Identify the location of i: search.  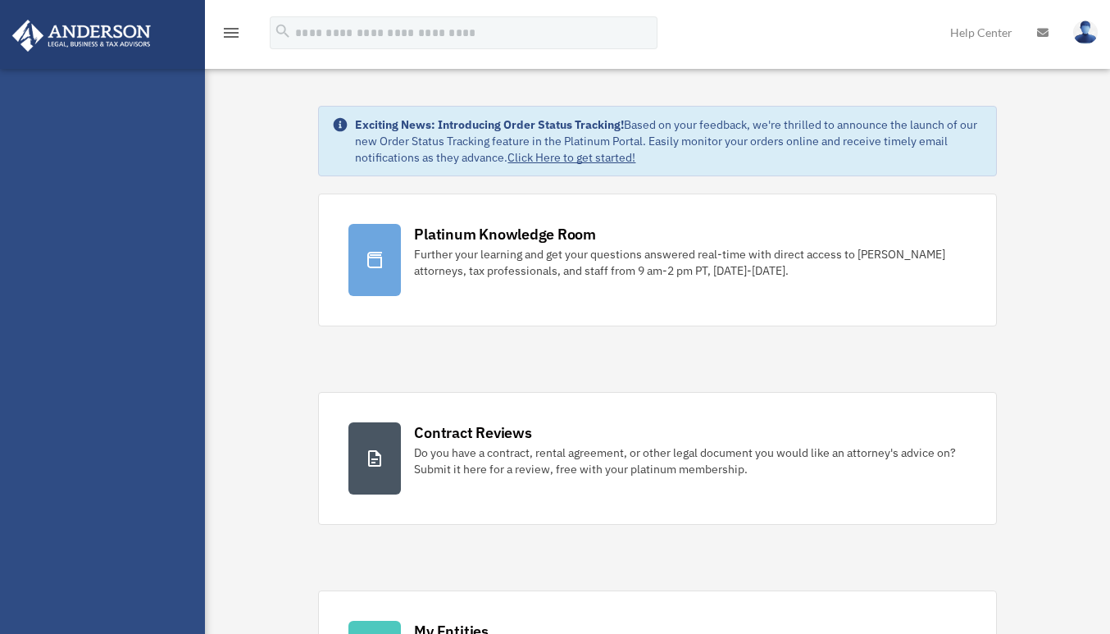
(283, 31).